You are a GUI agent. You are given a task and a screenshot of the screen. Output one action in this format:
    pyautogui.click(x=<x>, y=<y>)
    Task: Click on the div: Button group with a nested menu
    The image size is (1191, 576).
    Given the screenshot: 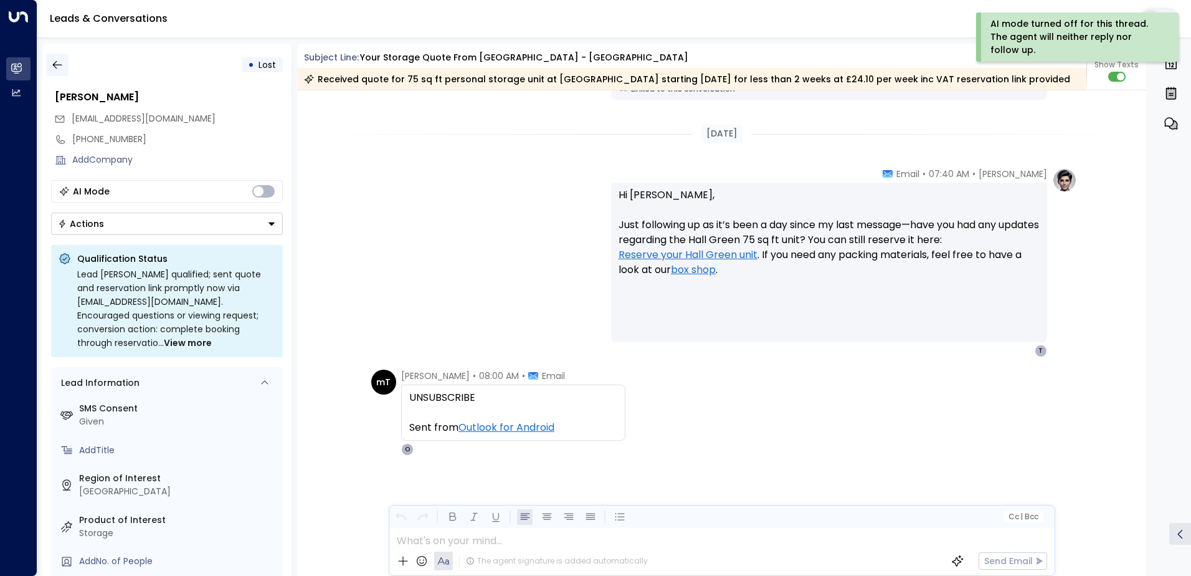 What is the action you would take?
    pyautogui.click(x=167, y=224)
    